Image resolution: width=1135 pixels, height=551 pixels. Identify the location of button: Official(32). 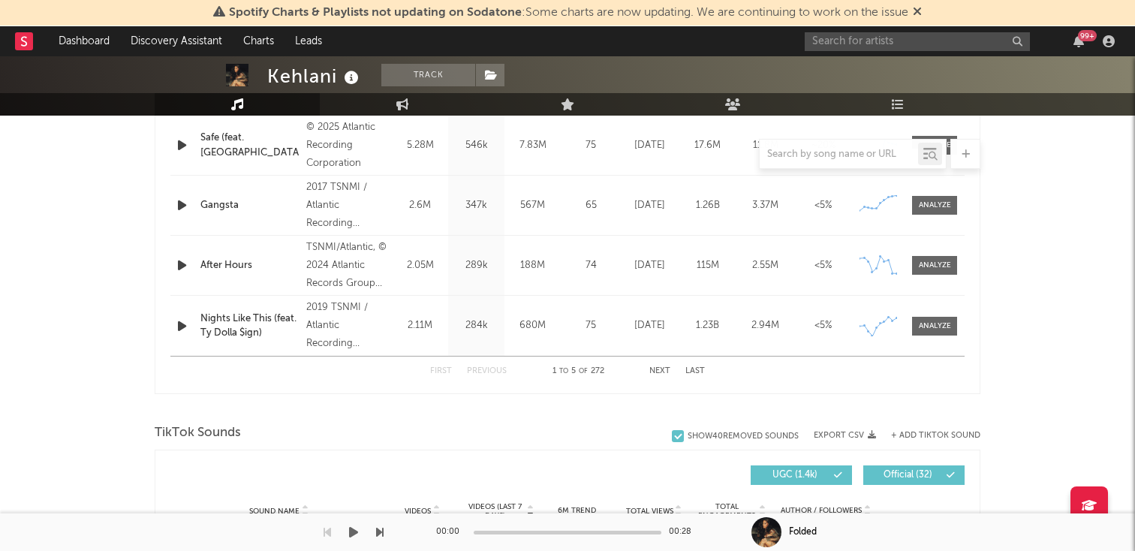
(914, 475).